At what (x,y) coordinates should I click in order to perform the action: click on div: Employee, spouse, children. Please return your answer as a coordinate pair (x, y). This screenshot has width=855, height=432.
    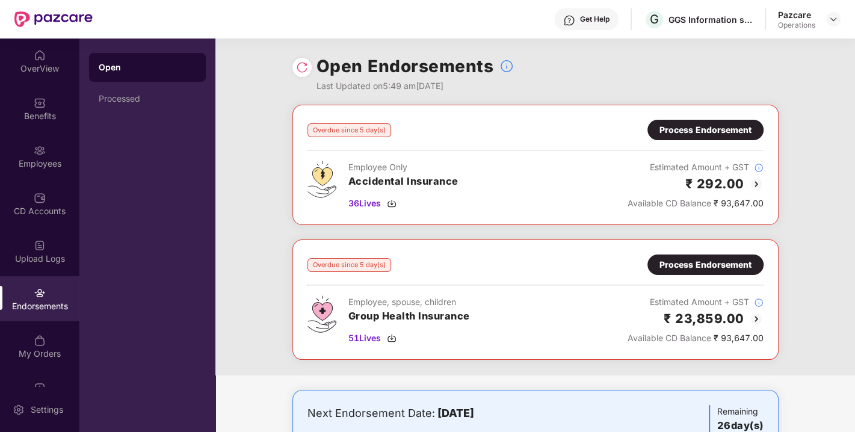
    Looking at the image, I should click on (409, 302).